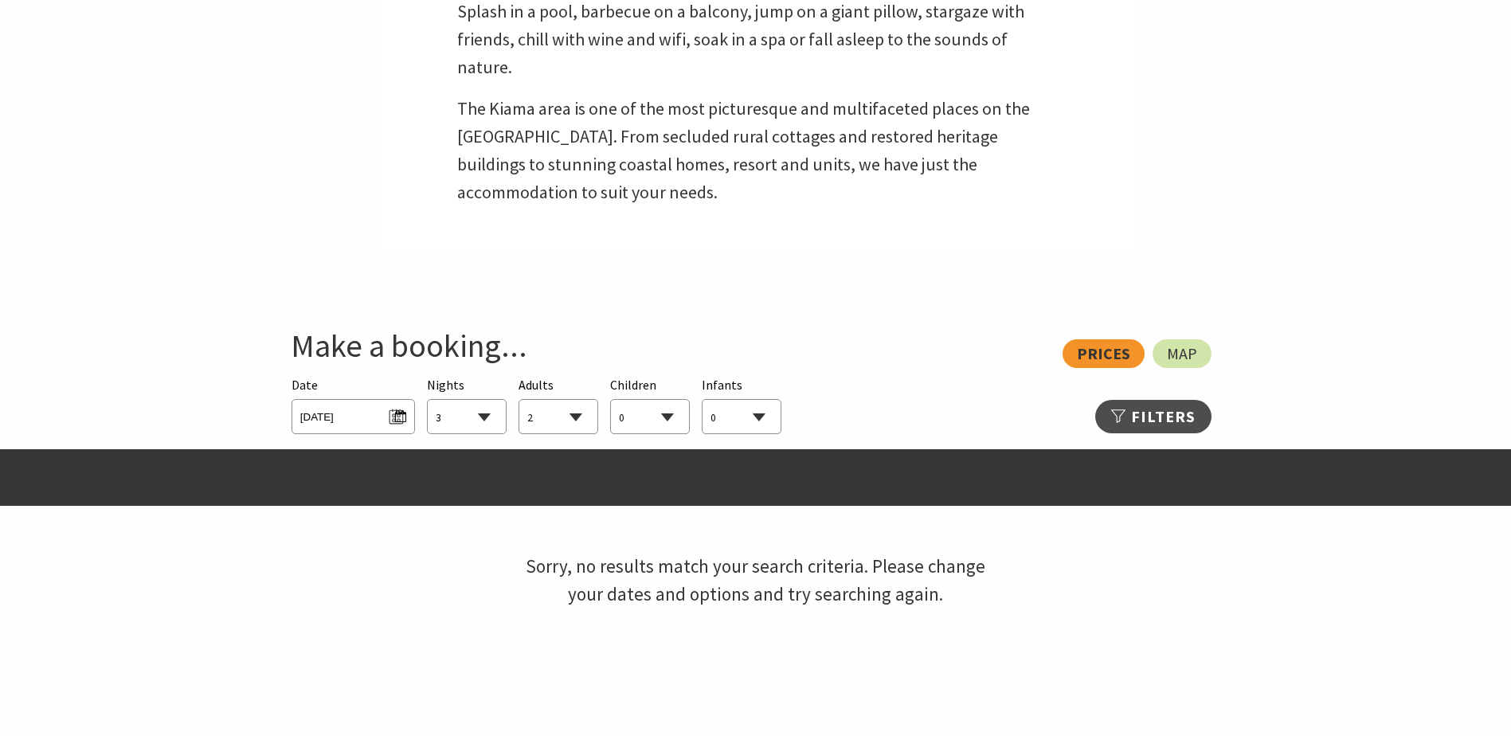  I want to click on h3: Sorry, no results match your search criteria. Please change your dates and options and try search..., so click(756, 580).